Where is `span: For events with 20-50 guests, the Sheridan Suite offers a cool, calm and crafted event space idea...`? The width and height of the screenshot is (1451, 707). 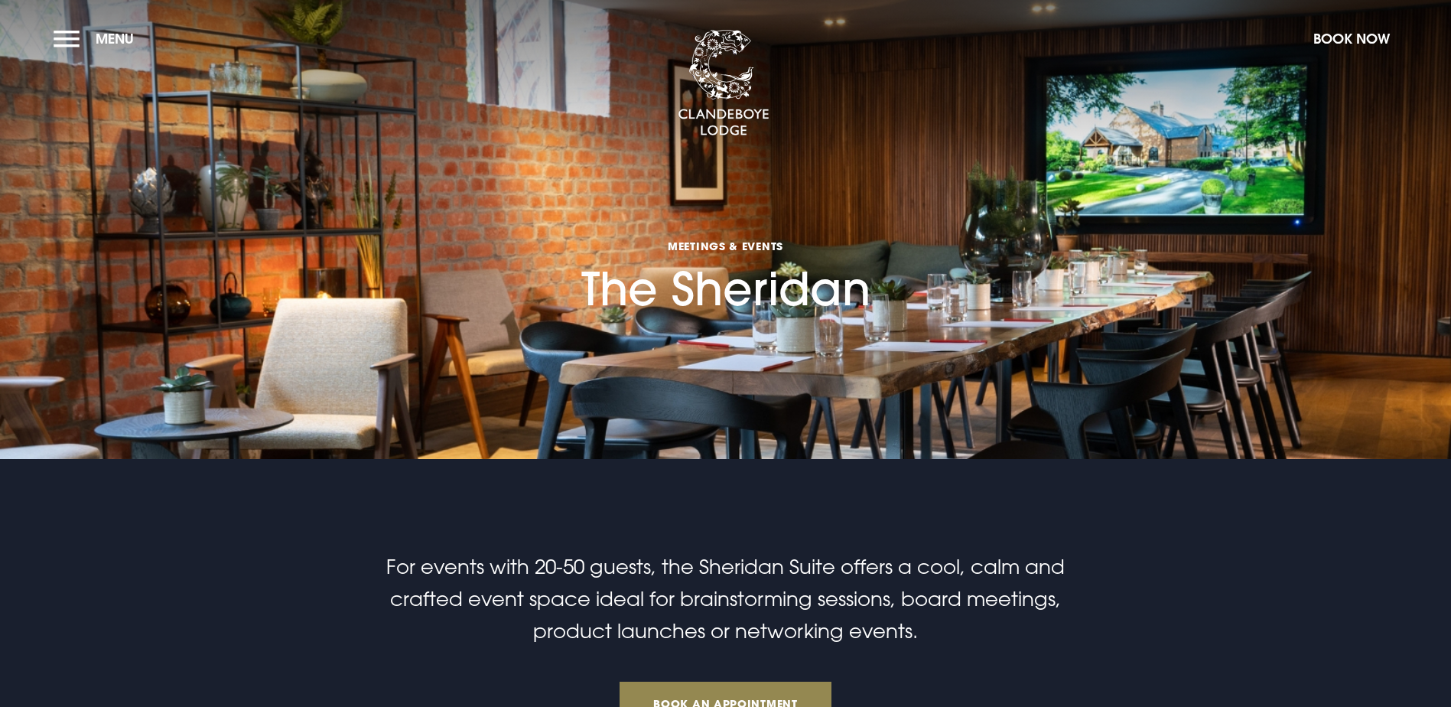 span: For events with 20-50 guests, the Sheridan Suite offers a cool, calm and crafted event space idea... is located at coordinates (725, 598).